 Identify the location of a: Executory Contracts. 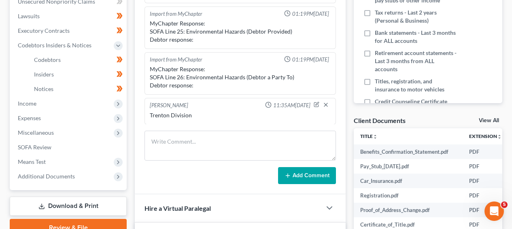
(69, 31).